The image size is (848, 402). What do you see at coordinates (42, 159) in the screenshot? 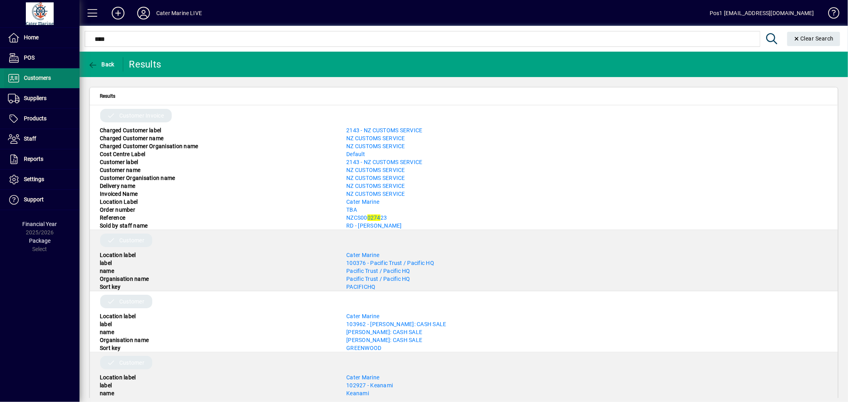
I see `a: Reports` at bounding box center [42, 159].